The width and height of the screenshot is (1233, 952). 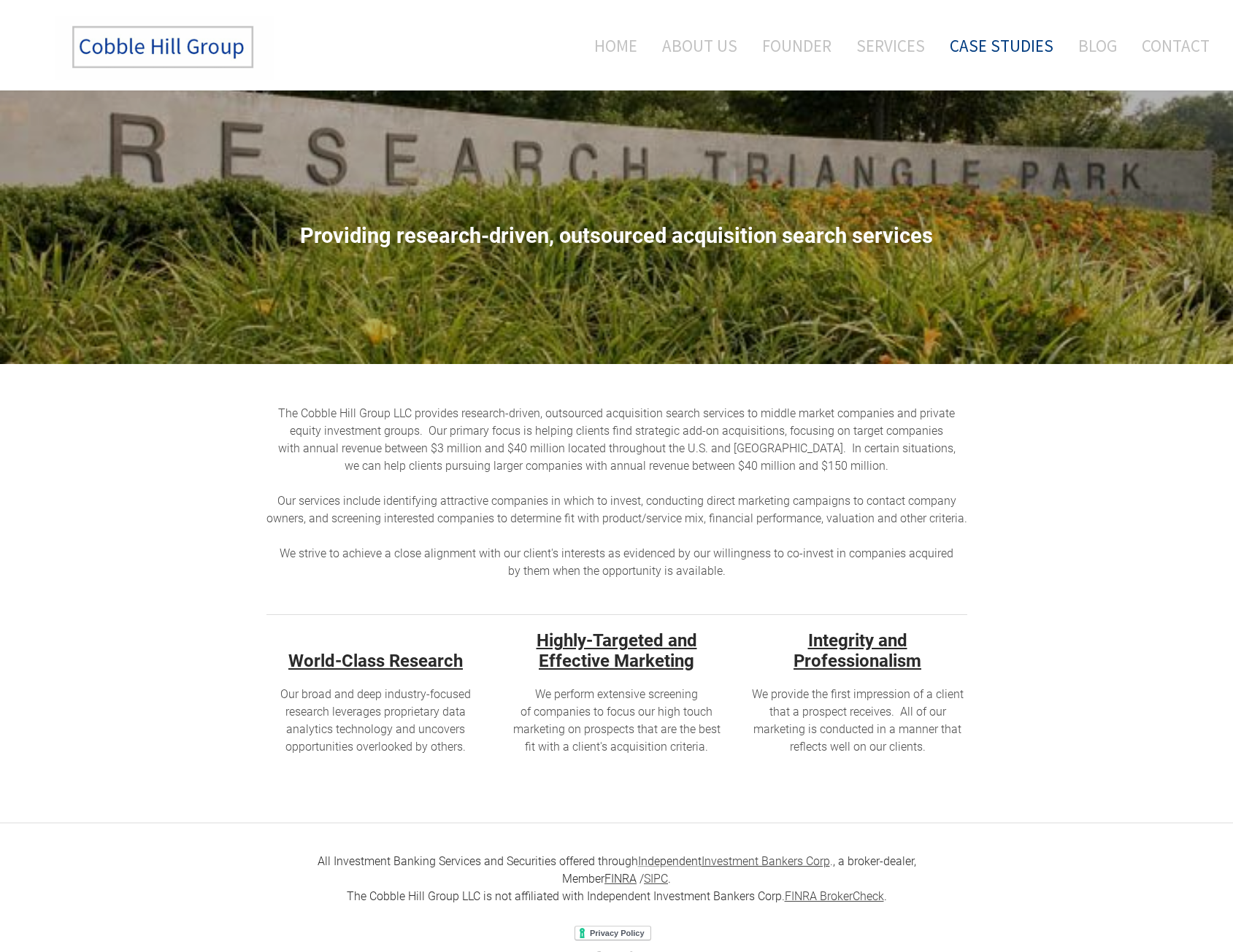 What do you see at coordinates (835, 896) in the screenshot?
I see `font: FINRA BrokerCheck` at bounding box center [835, 896].